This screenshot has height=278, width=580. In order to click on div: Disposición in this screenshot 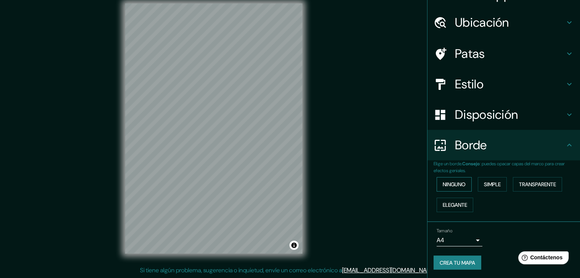, I will do `click(504, 115)`.